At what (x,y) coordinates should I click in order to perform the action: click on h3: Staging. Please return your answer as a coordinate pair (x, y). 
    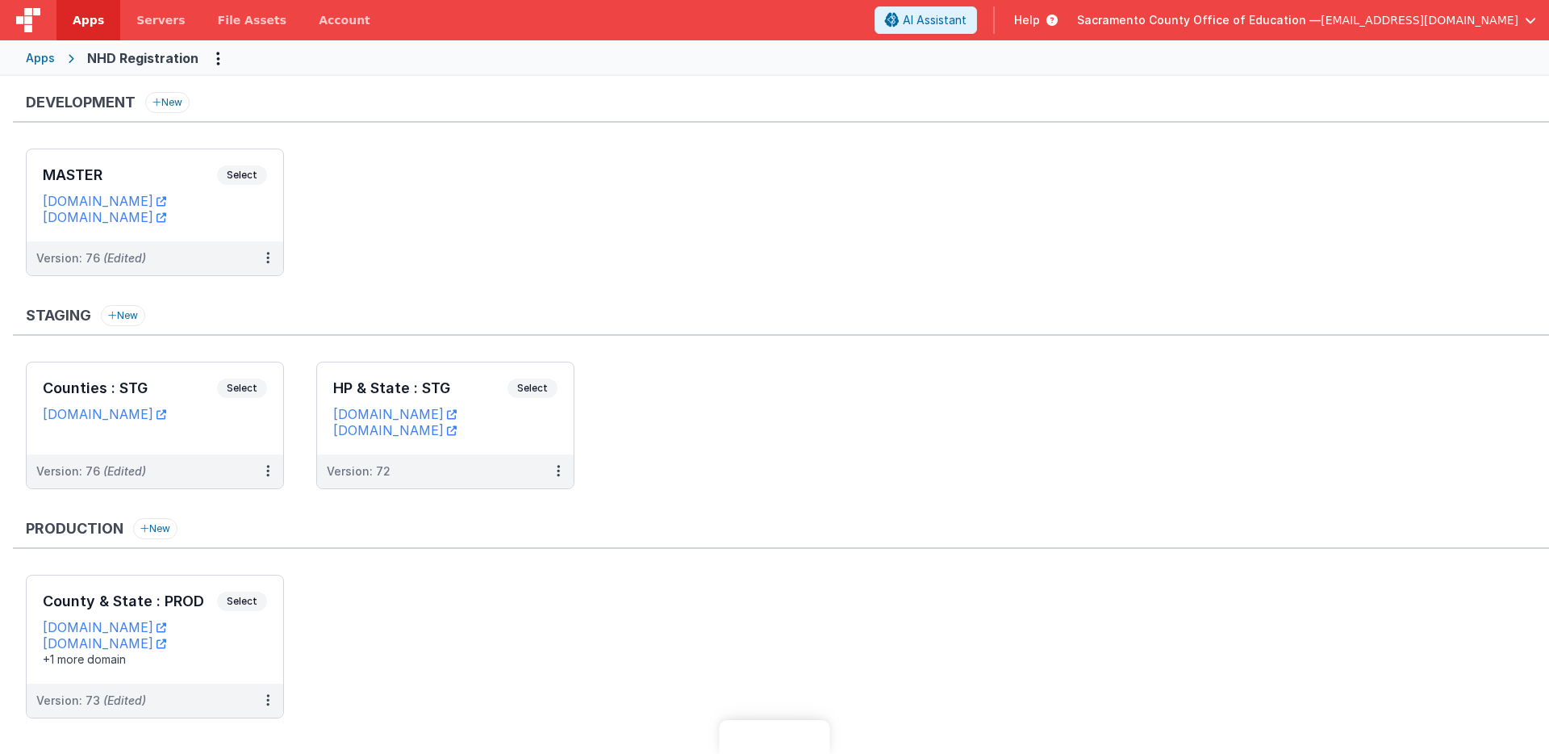
    Looking at the image, I should click on (58, 316).